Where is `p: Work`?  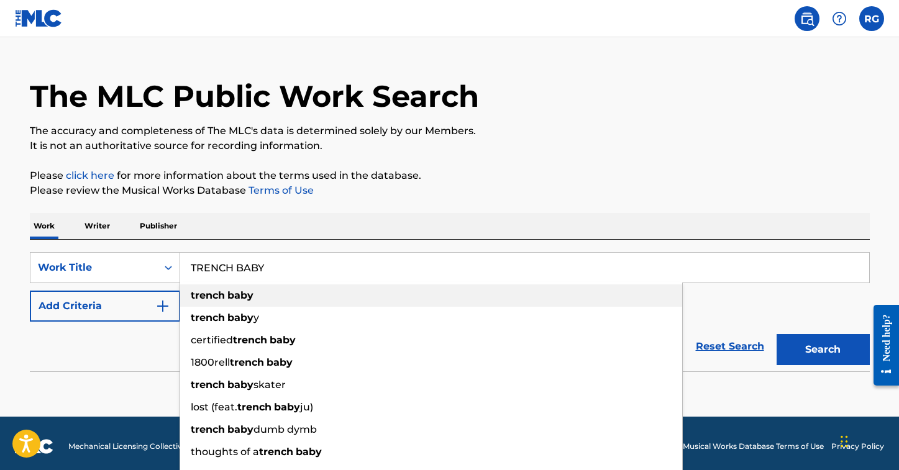 p: Work is located at coordinates (44, 226).